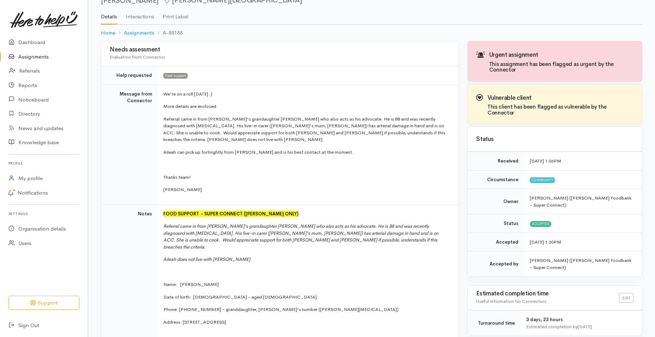 The image size is (655, 337). What do you see at coordinates (496, 224) in the screenshot?
I see `td: Status` at bounding box center [496, 224].